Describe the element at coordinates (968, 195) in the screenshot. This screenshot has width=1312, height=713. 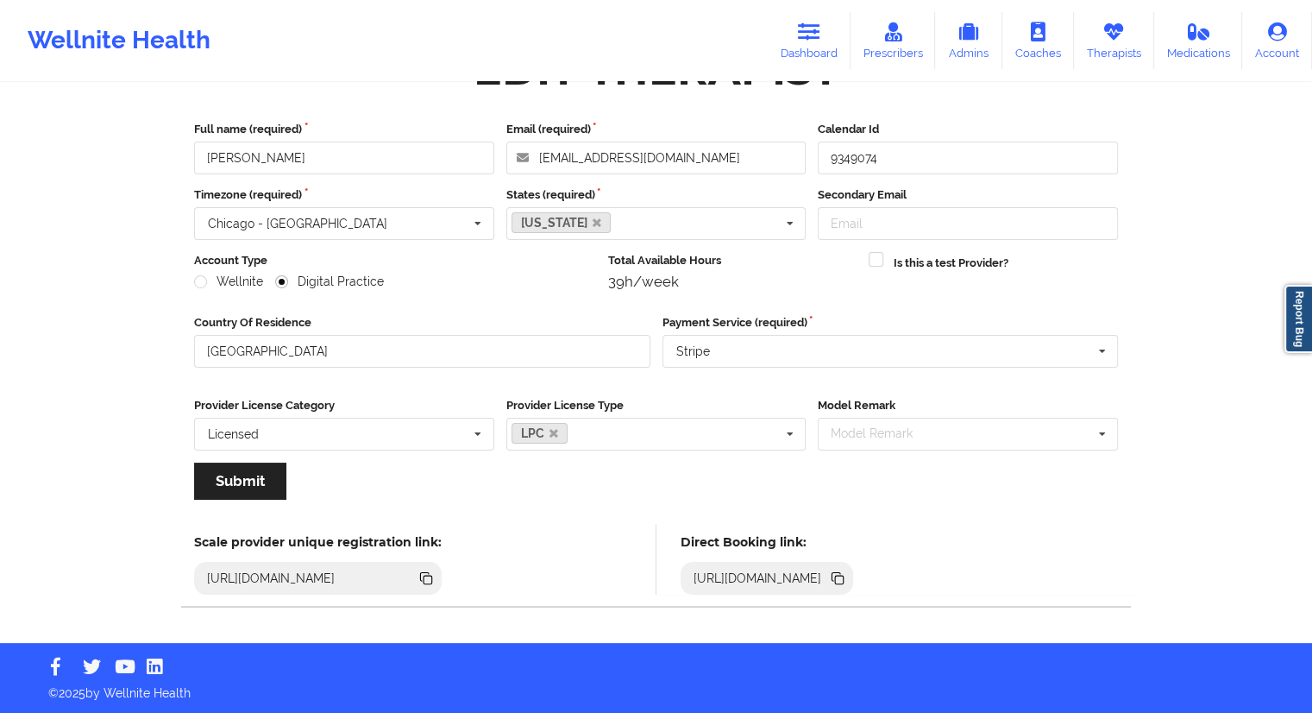
I see `label: Secondary Email` at that location.